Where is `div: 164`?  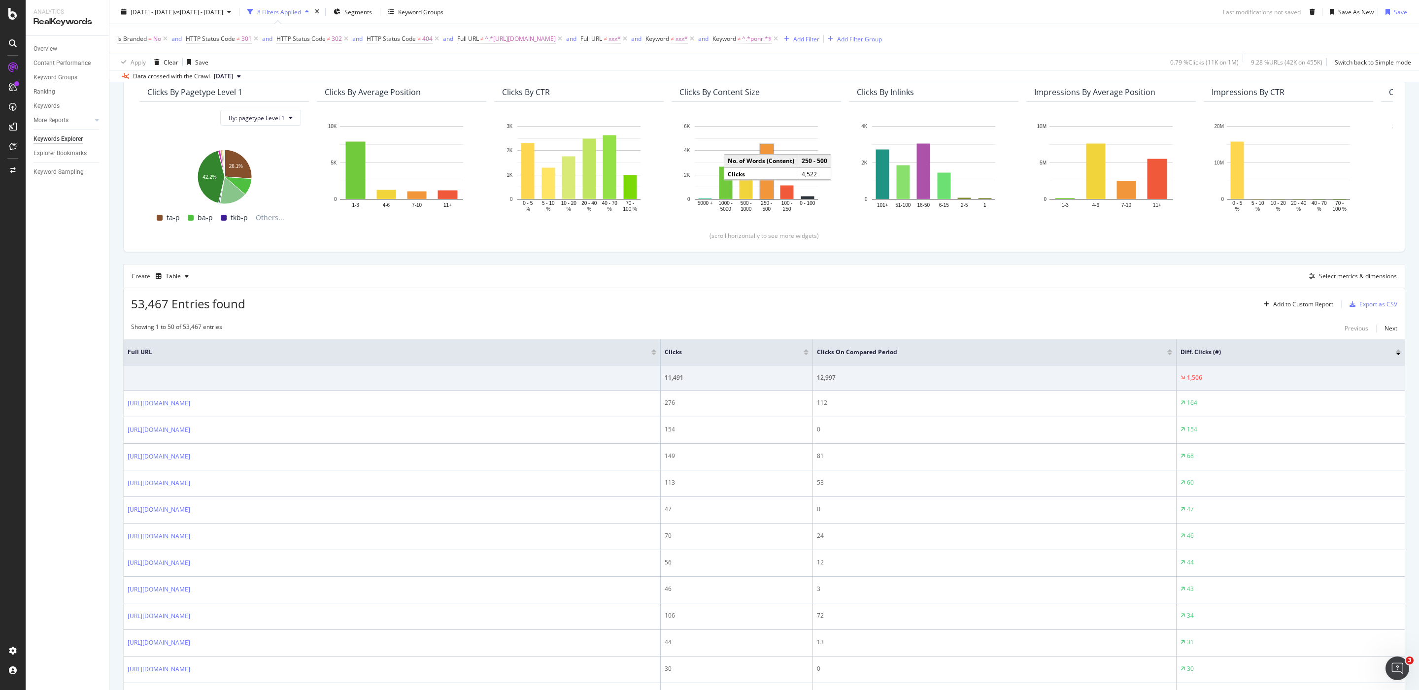 div: 164 is located at coordinates (1192, 403).